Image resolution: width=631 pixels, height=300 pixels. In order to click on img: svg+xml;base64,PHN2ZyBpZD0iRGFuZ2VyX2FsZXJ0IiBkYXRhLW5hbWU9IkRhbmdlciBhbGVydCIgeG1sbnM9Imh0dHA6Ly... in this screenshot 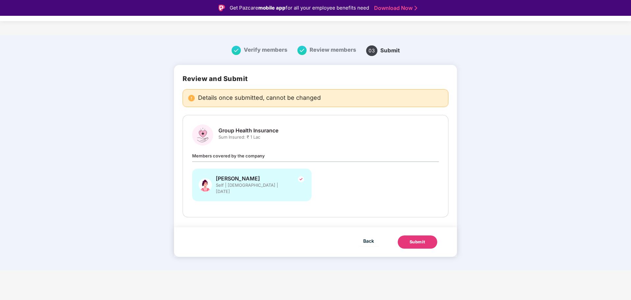, I will do `click(191, 98)`.